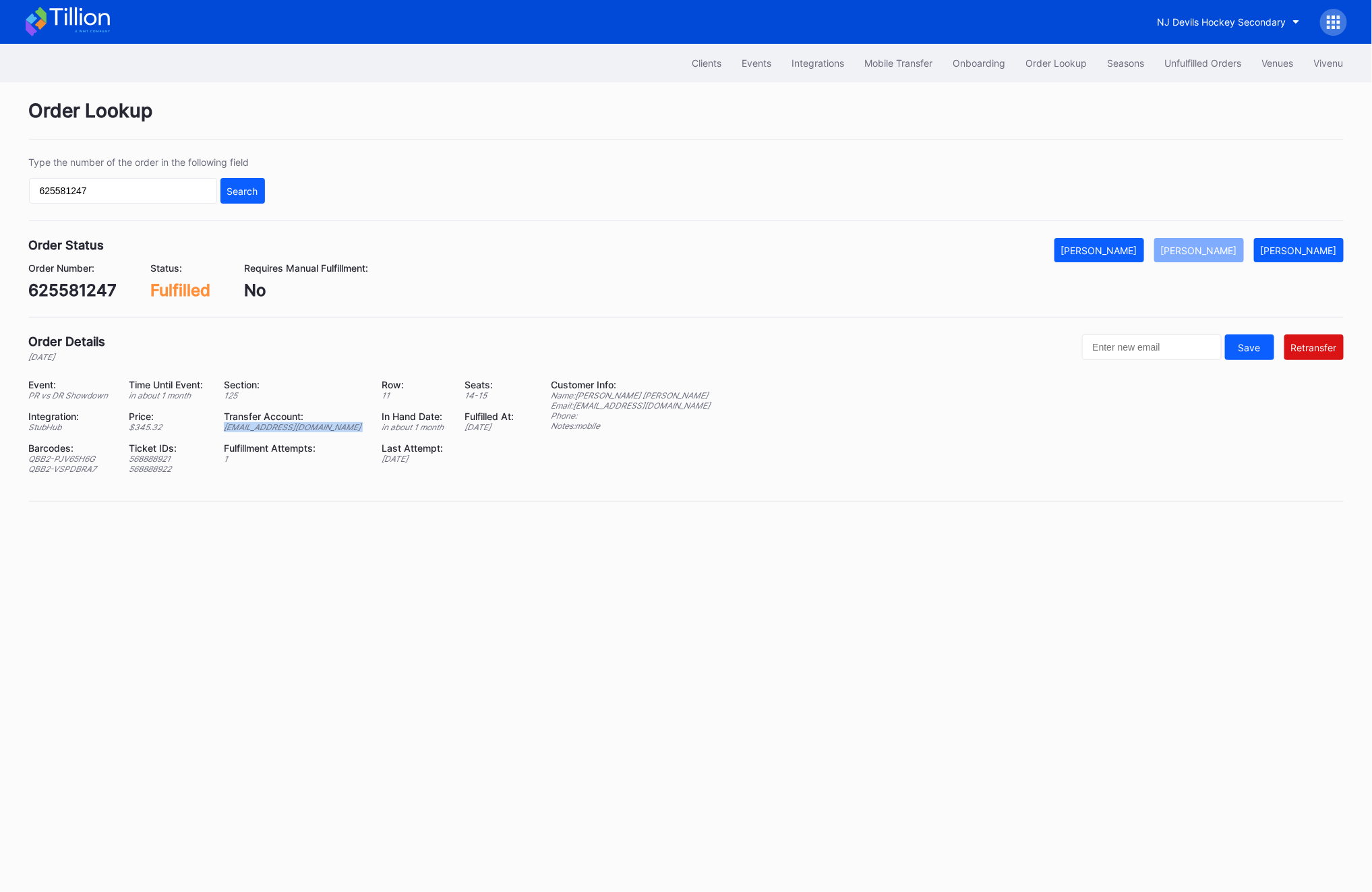  What do you see at coordinates (168, 459) in the screenshot?
I see `div: 568888921` at bounding box center [168, 459].